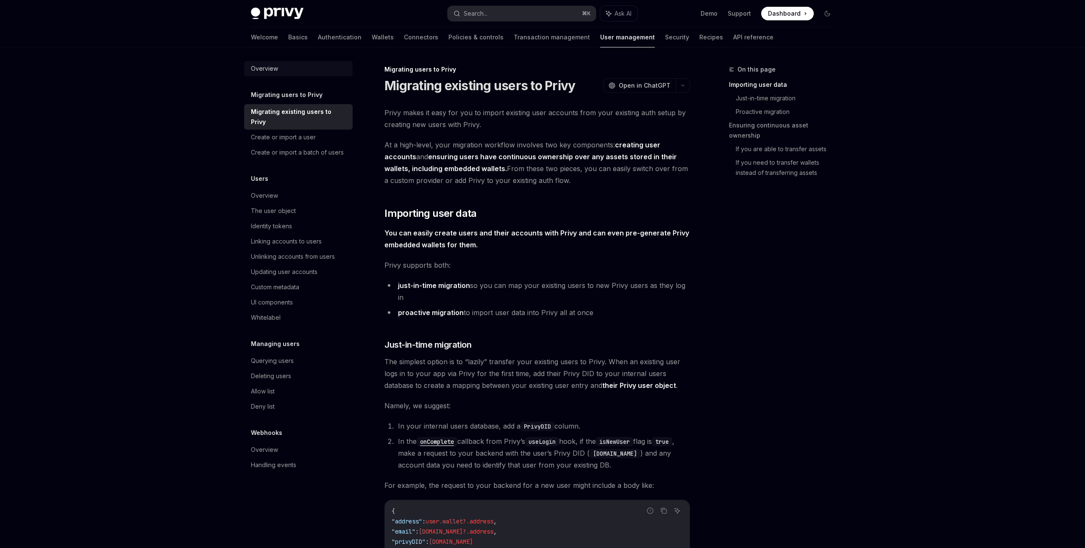  What do you see at coordinates (298, 376) in the screenshot?
I see `a: Deleting users` at bounding box center [298, 376].